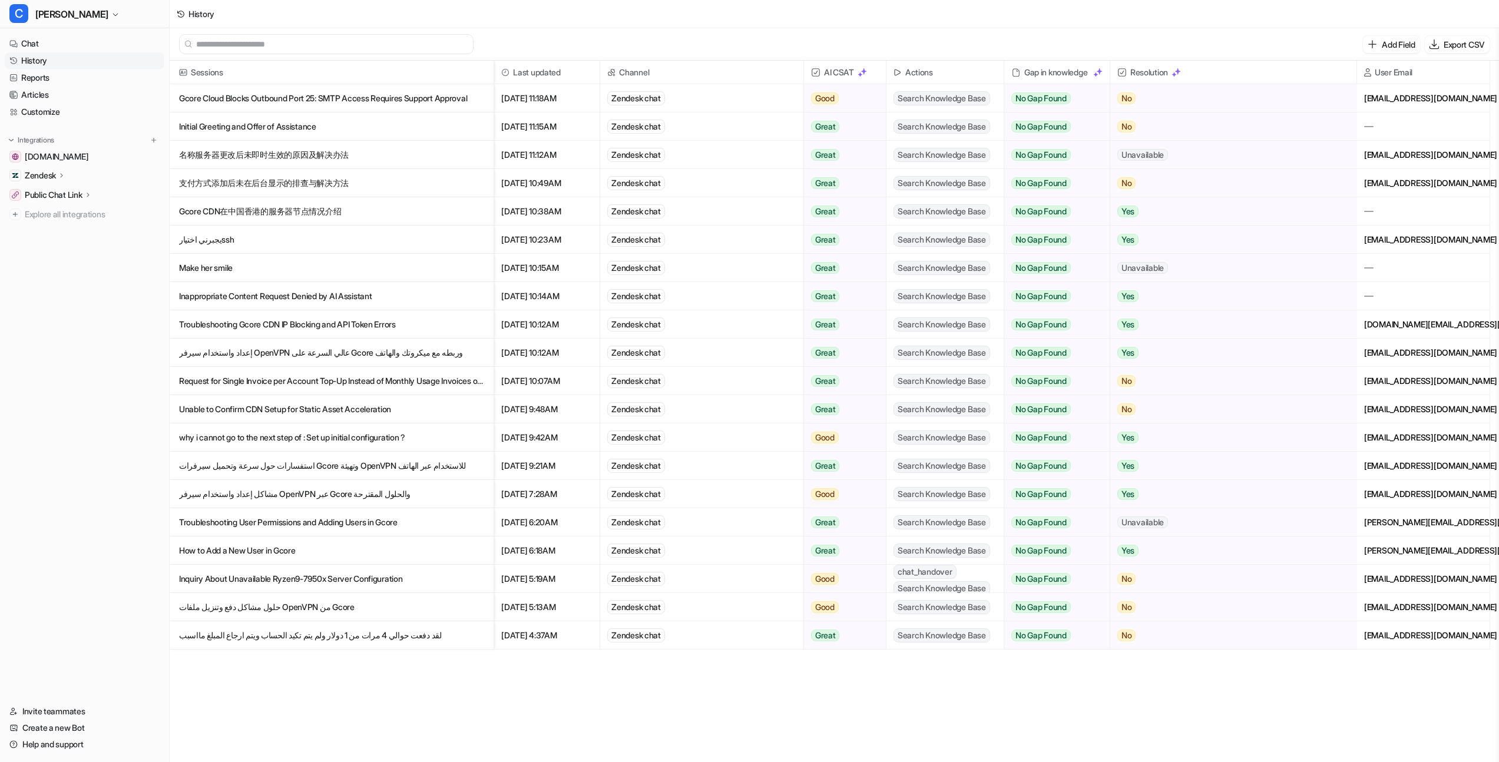 The height and width of the screenshot is (762, 1499). Describe the element at coordinates (332, 155) in the screenshot. I see `p: 名称服务器更改后未即时生效的原因及解决办法` at that location.